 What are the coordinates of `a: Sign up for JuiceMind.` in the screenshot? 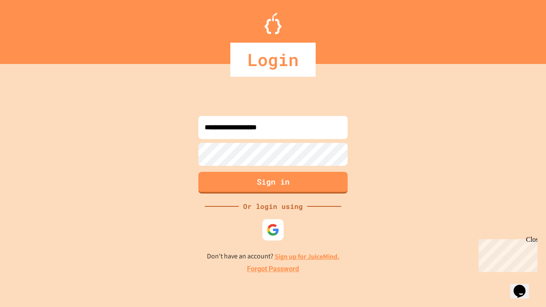 It's located at (307, 256).